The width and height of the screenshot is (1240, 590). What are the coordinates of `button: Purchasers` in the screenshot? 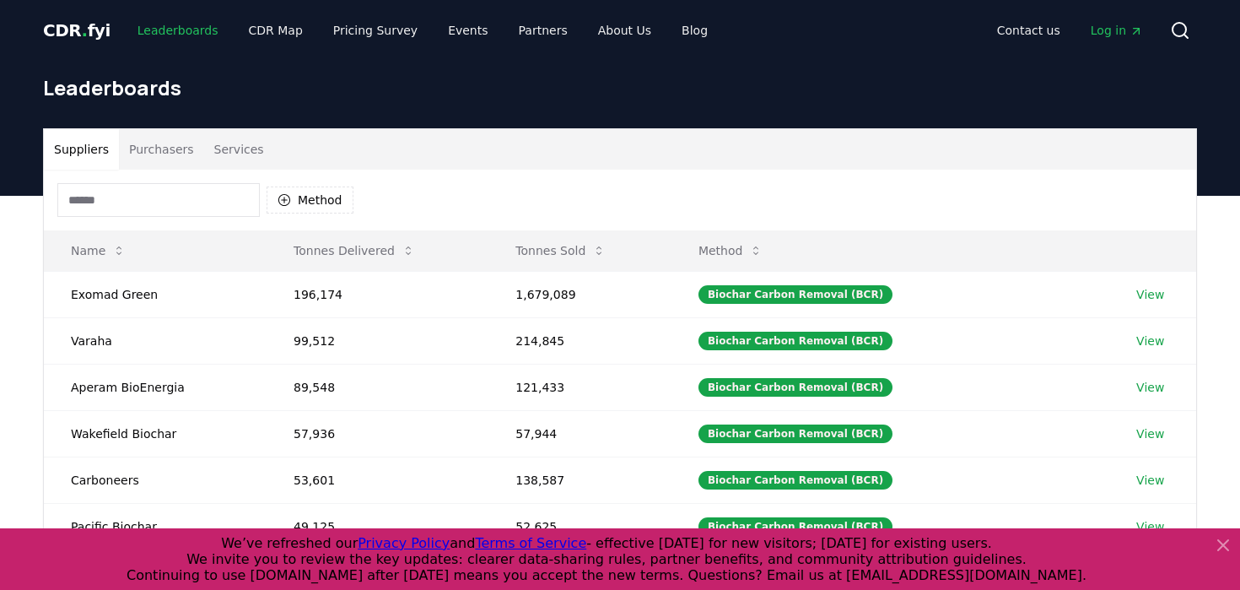 It's located at (161, 149).